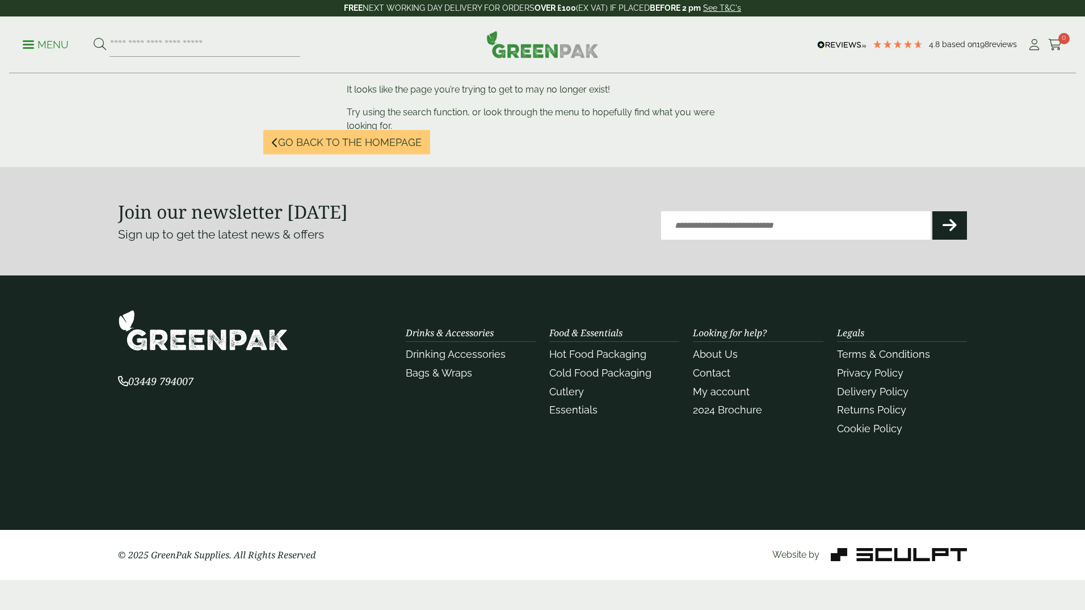  What do you see at coordinates (353, 8) in the screenshot?
I see `strong: FREE` at bounding box center [353, 8].